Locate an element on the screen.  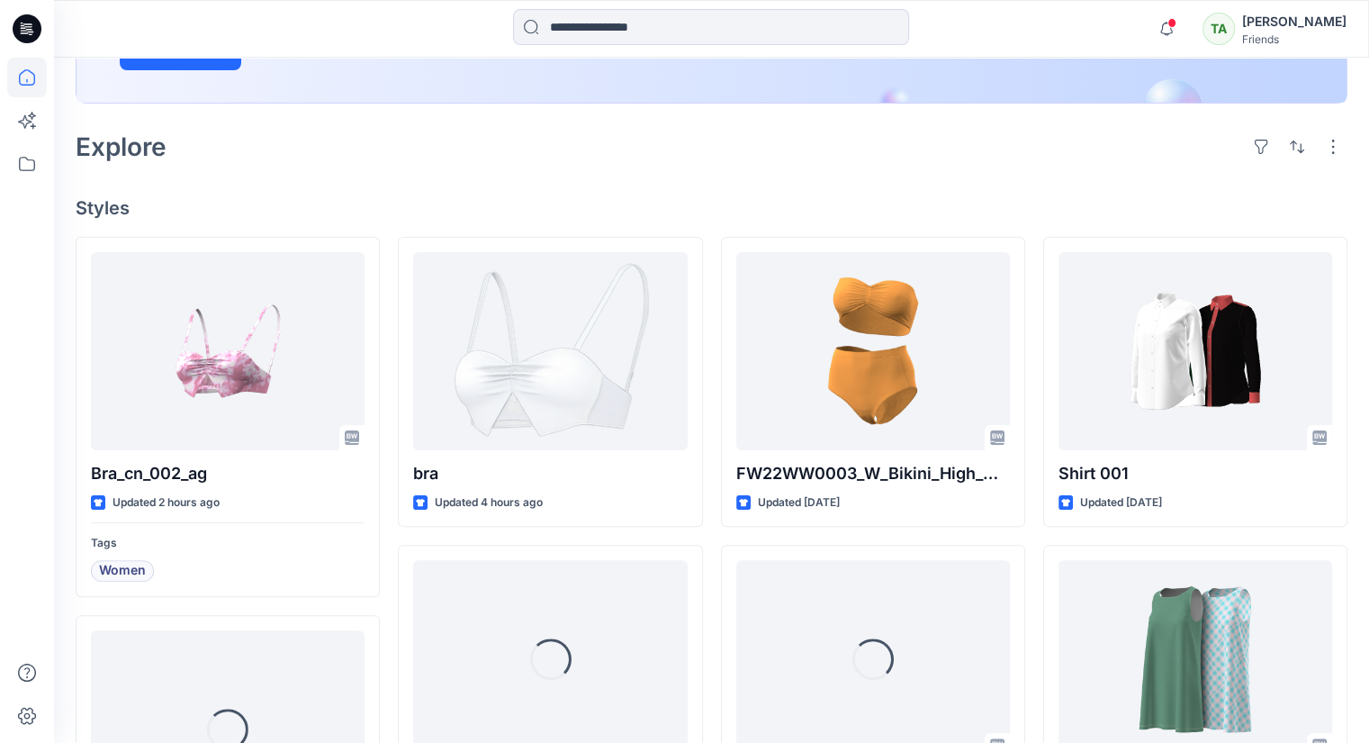
span: Women is located at coordinates (122, 571).